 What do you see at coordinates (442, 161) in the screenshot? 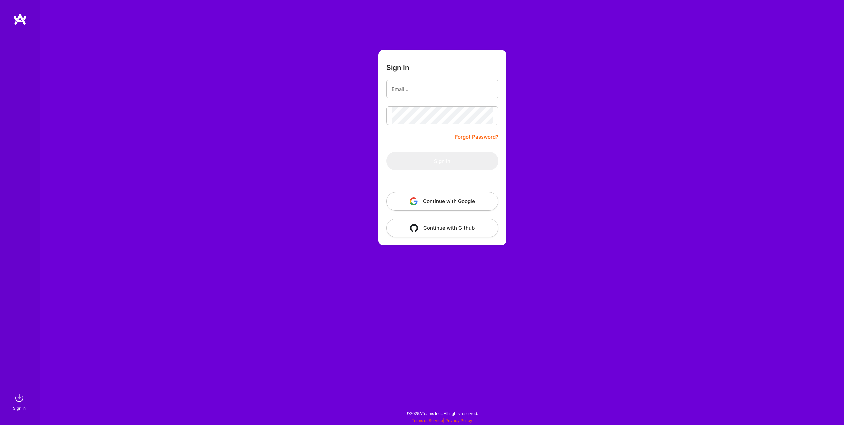
I see `button: Sign In` at bounding box center [442, 161].